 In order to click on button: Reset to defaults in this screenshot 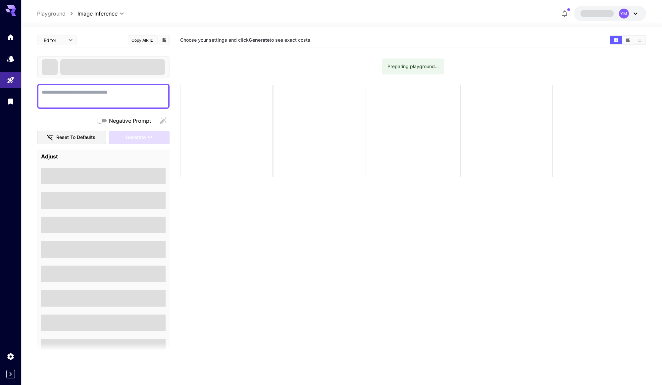, I will do `click(71, 137)`.